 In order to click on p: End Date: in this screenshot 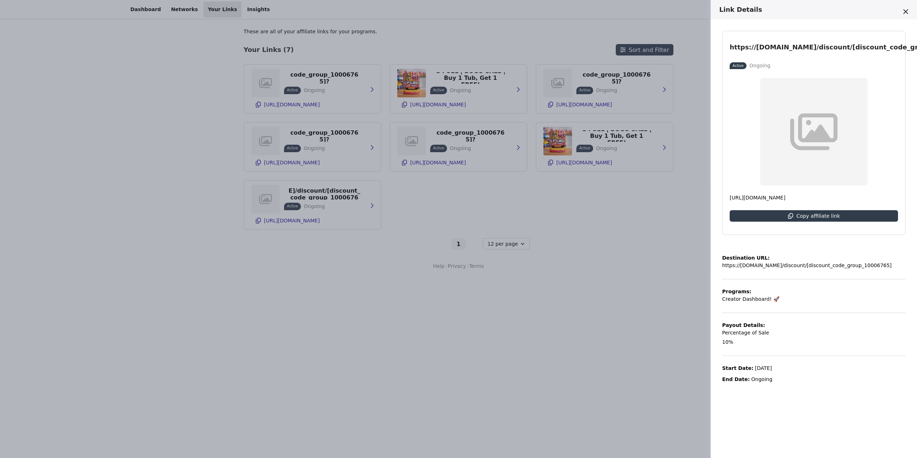, I will do `click(736, 379)`.